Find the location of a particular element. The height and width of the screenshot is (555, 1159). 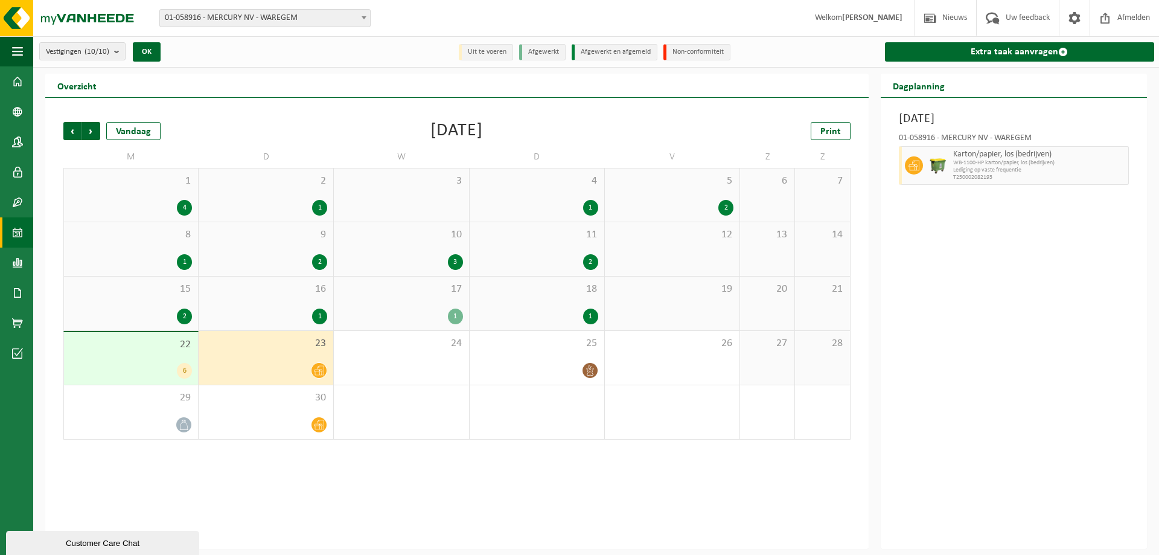

a: Print is located at coordinates (831, 131).